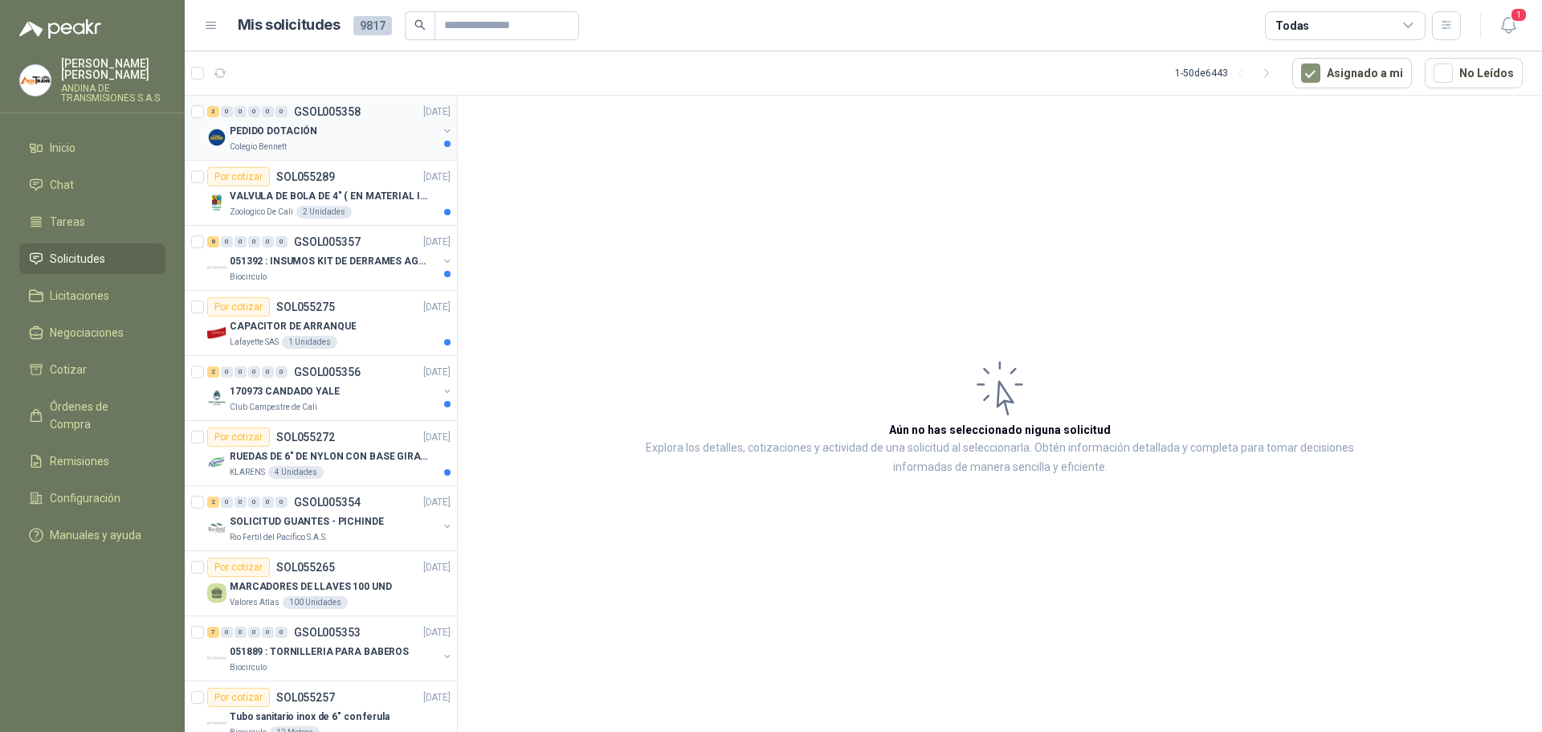 The width and height of the screenshot is (1542, 732). Describe the element at coordinates (92, 333) in the screenshot. I see `a: Negociaciones` at that location.